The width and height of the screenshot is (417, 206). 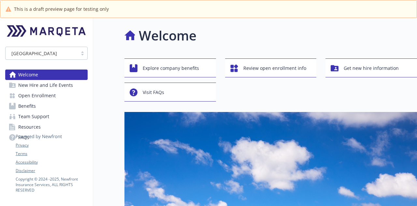 What do you see at coordinates (46, 75) in the screenshot?
I see `a: Welcome` at bounding box center [46, 75].